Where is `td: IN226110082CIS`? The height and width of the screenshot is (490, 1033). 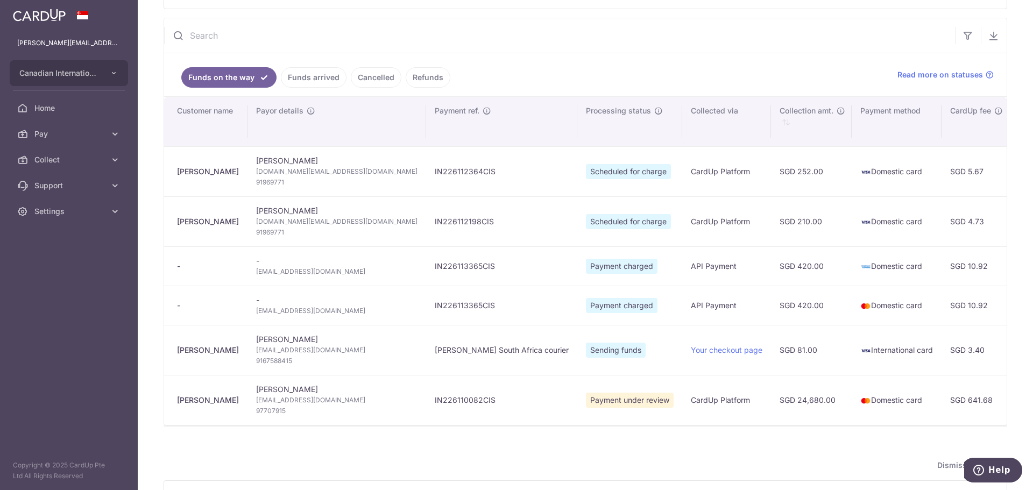
td: IN226110082CIS is located at coordinates (501, 400).